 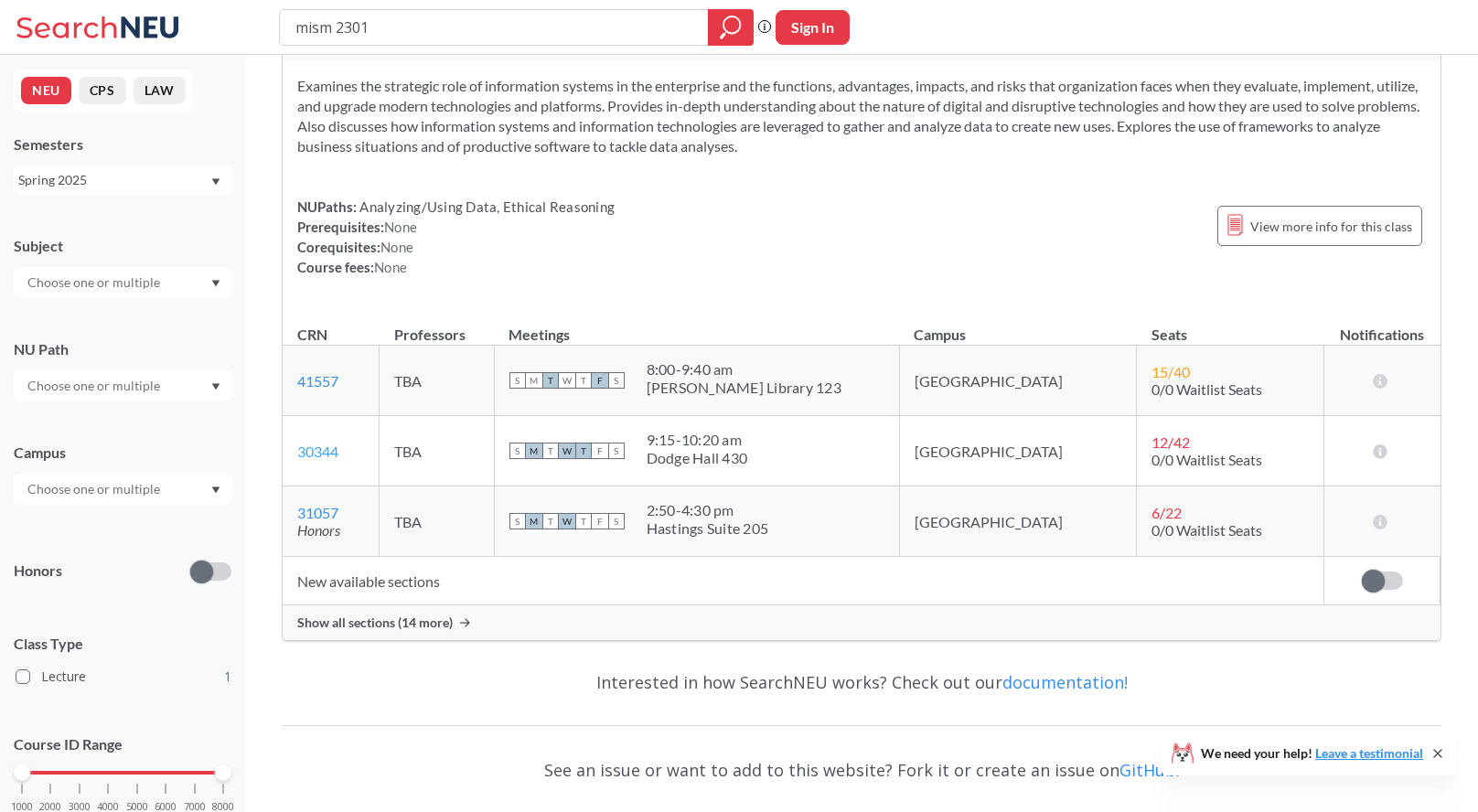 I want to click on div: Hastings Suite 205, so click(x=708, y=529).